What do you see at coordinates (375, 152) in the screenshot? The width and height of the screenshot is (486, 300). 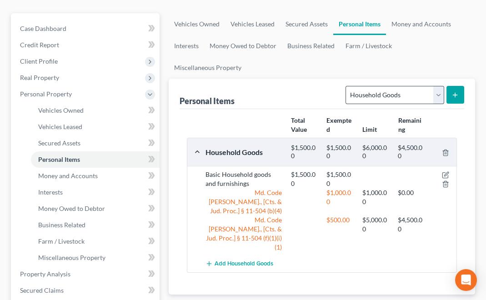 I see `div: $6,000.00` at bounding box center [375, 152].